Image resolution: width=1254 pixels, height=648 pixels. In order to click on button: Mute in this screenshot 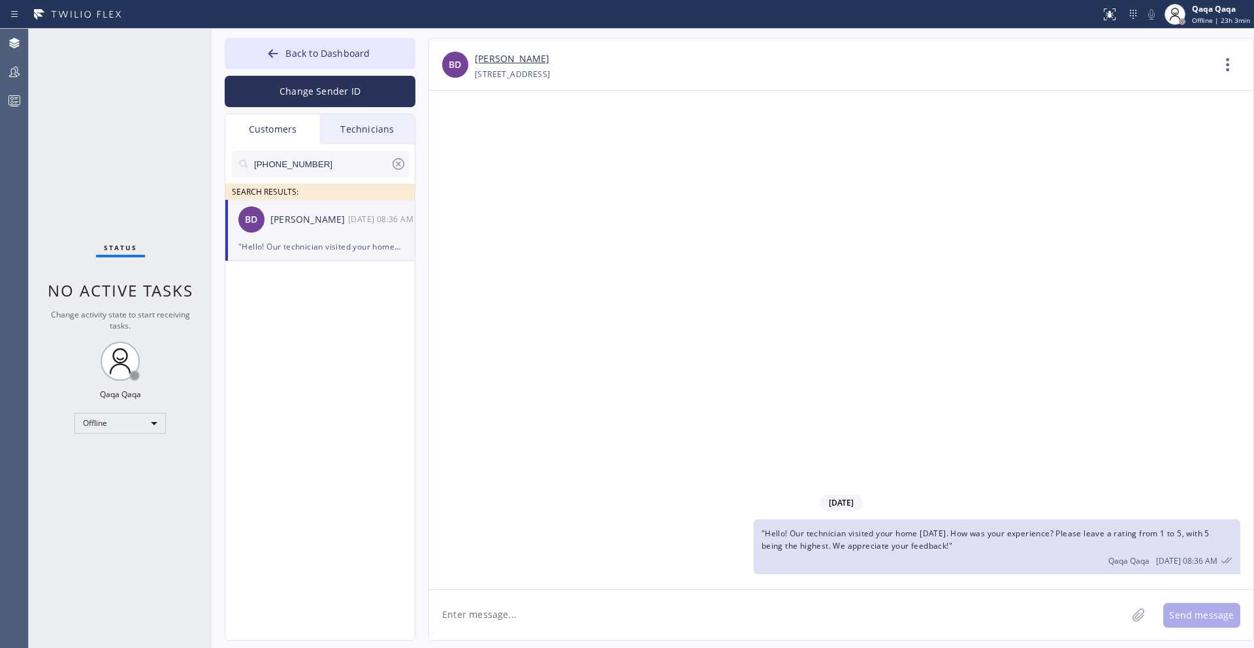, I will do `click(1151, 14)`.